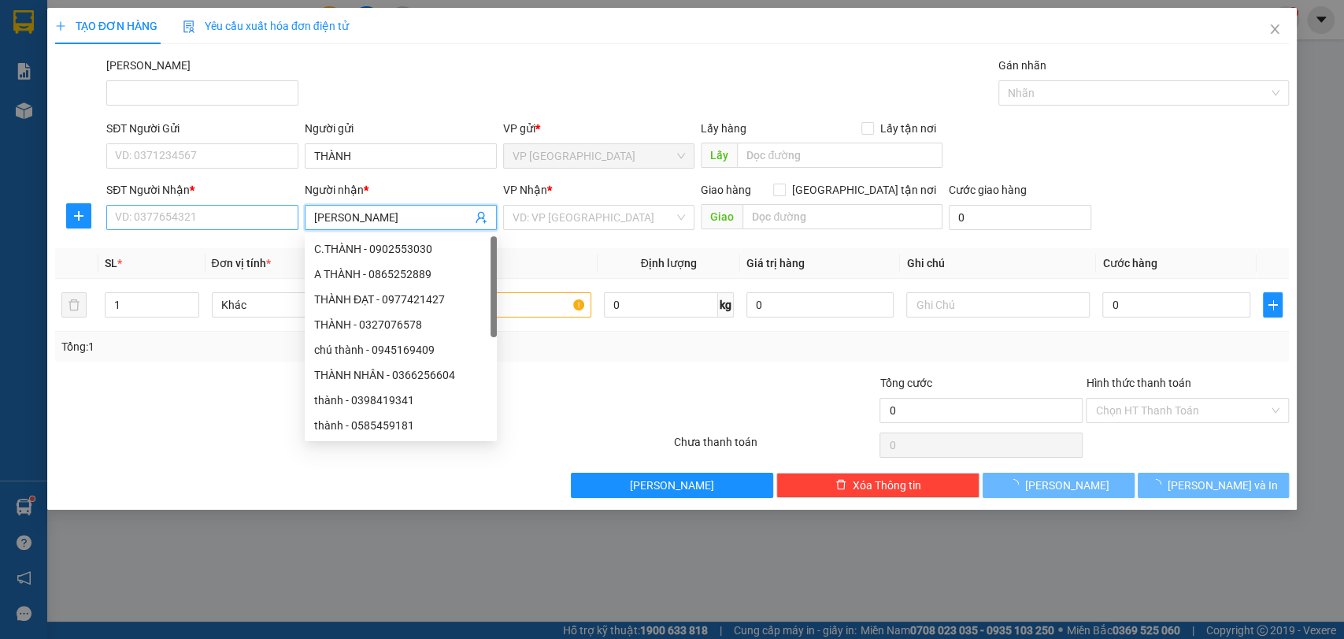  What do you see at coordinates (401, 190) in the screenshot?
I see `div: Người nhận` at bounding box center [401, 190].